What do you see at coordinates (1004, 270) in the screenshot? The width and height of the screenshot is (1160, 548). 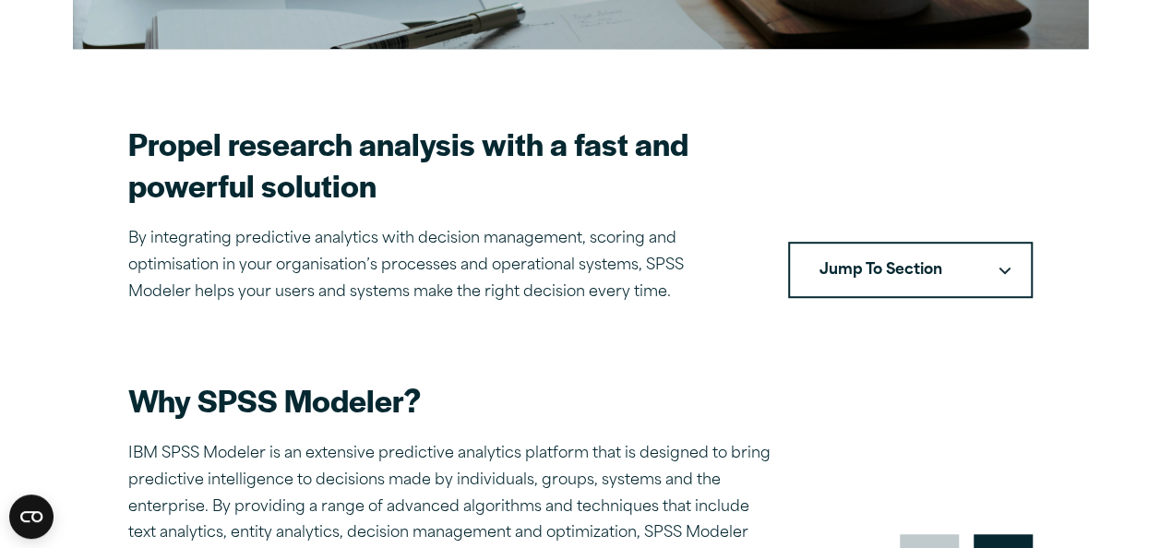 I see `svg: Downward pointing chevron` at bounding box center [1004, 270].